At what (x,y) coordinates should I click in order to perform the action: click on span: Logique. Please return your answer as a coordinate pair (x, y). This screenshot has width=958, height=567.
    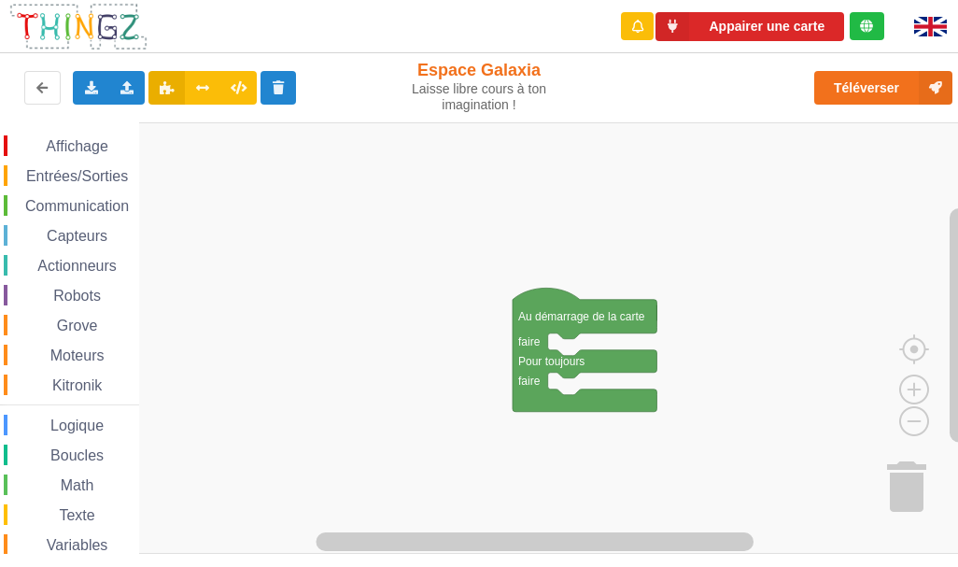
    Looking at the image, I should click on (77, 425).